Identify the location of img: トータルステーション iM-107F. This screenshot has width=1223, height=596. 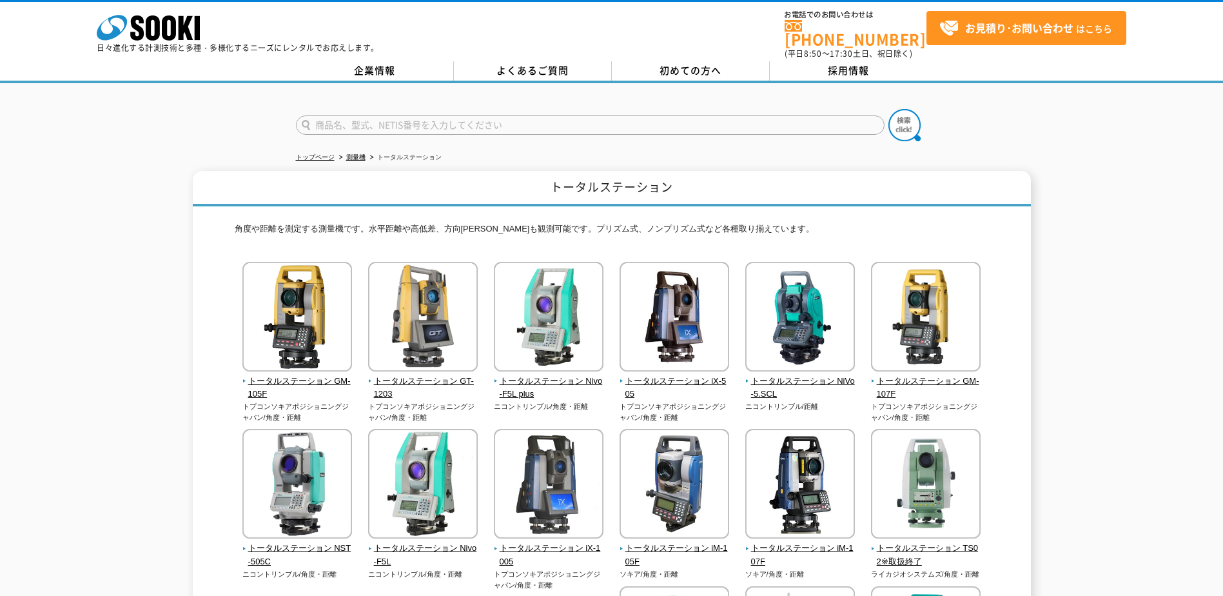
(800, 485).